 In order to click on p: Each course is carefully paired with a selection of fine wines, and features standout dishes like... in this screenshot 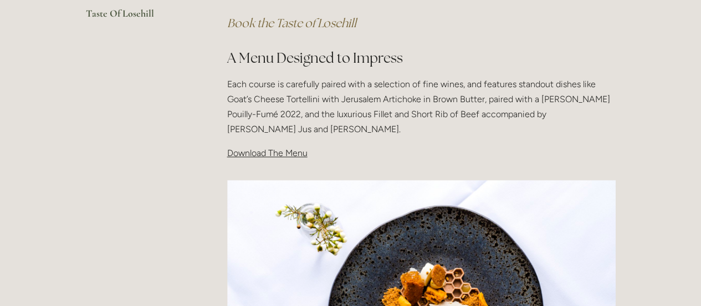, I will do `click(421, 106)`.